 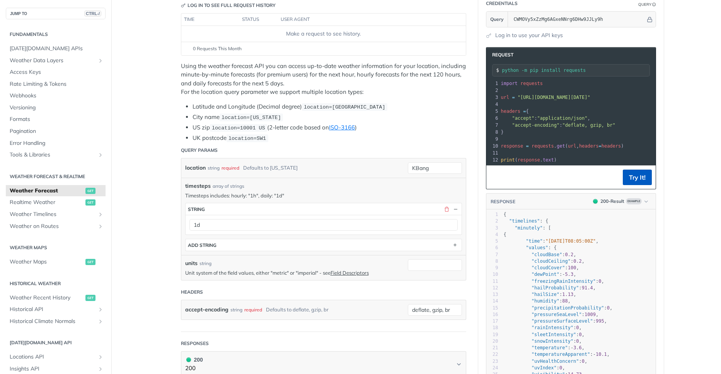 I want to click on div: 18, so click(x=492, y=328).